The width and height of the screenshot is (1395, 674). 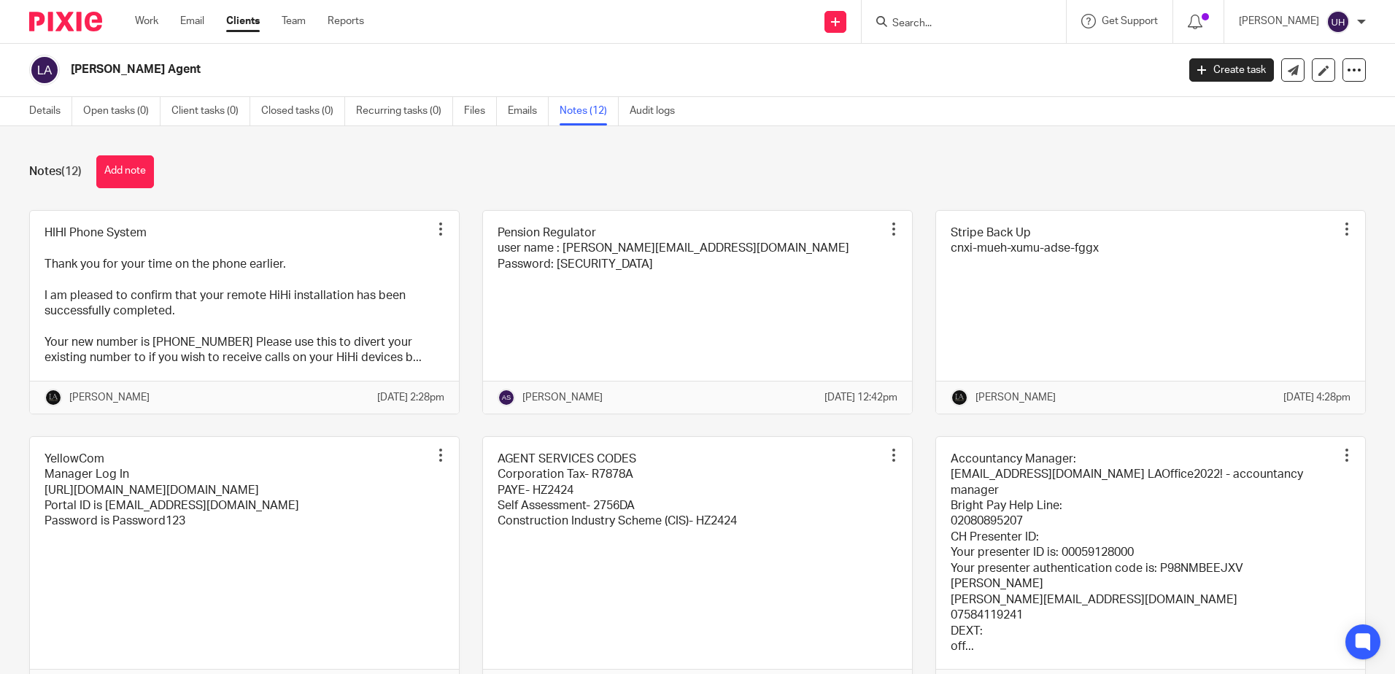 What do you see at coordinates (293, 21) in the screenshot?
I see `a: Team` at bounding box center [293, 21].